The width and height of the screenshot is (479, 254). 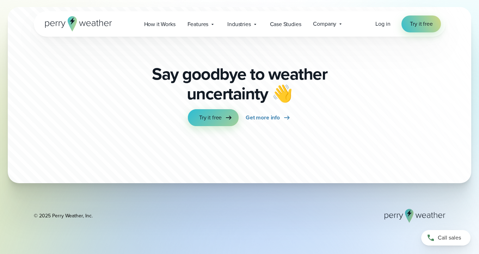 What do you see at coordinates (268, 118) in the screenshot?
I see `a: Get more info` at bounding box center [268, 118].